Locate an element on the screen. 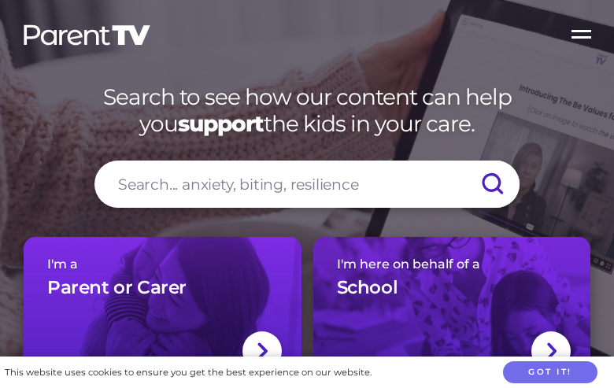  strong: support is located at coordinates (221, 124).